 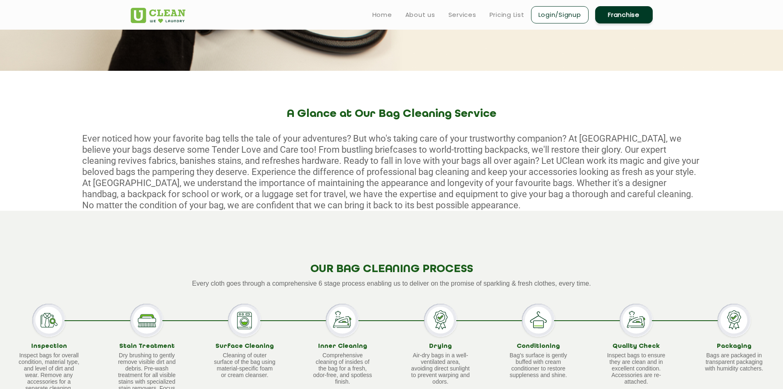 I want to click on h3: Inspection, so click(x=49, y=346).